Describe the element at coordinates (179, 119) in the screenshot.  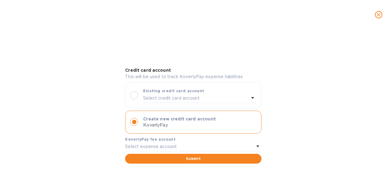
I see `b: Create new credit card account` at that location.